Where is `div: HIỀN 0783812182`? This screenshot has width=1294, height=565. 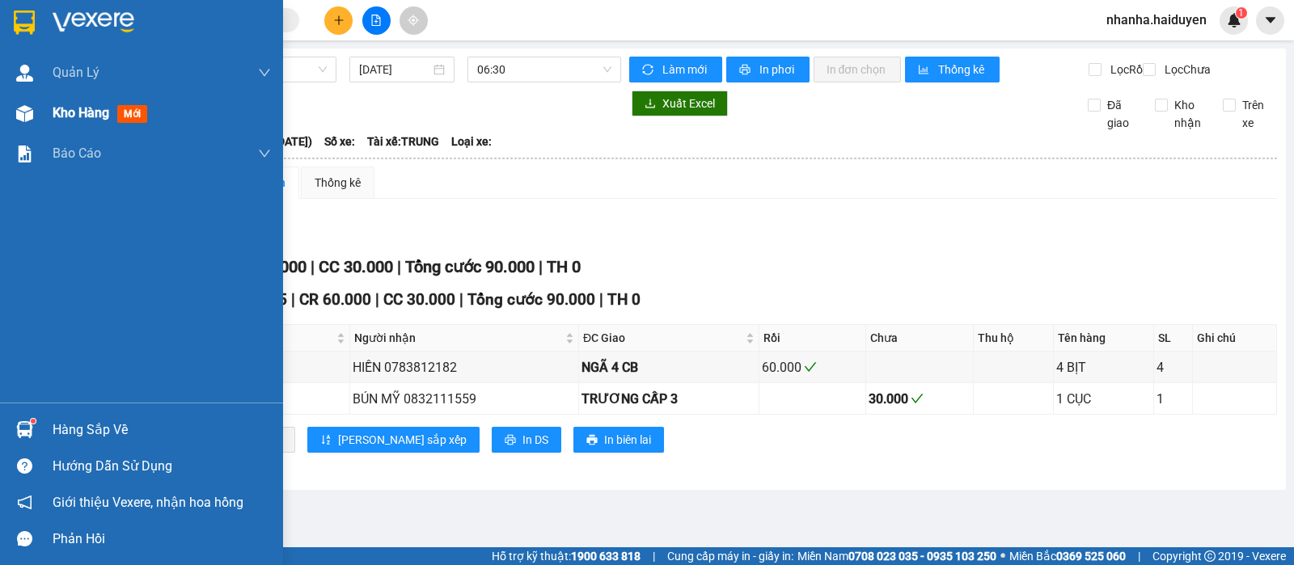 div: HIỀN 0783812182 is located at coordinates (464, 367).